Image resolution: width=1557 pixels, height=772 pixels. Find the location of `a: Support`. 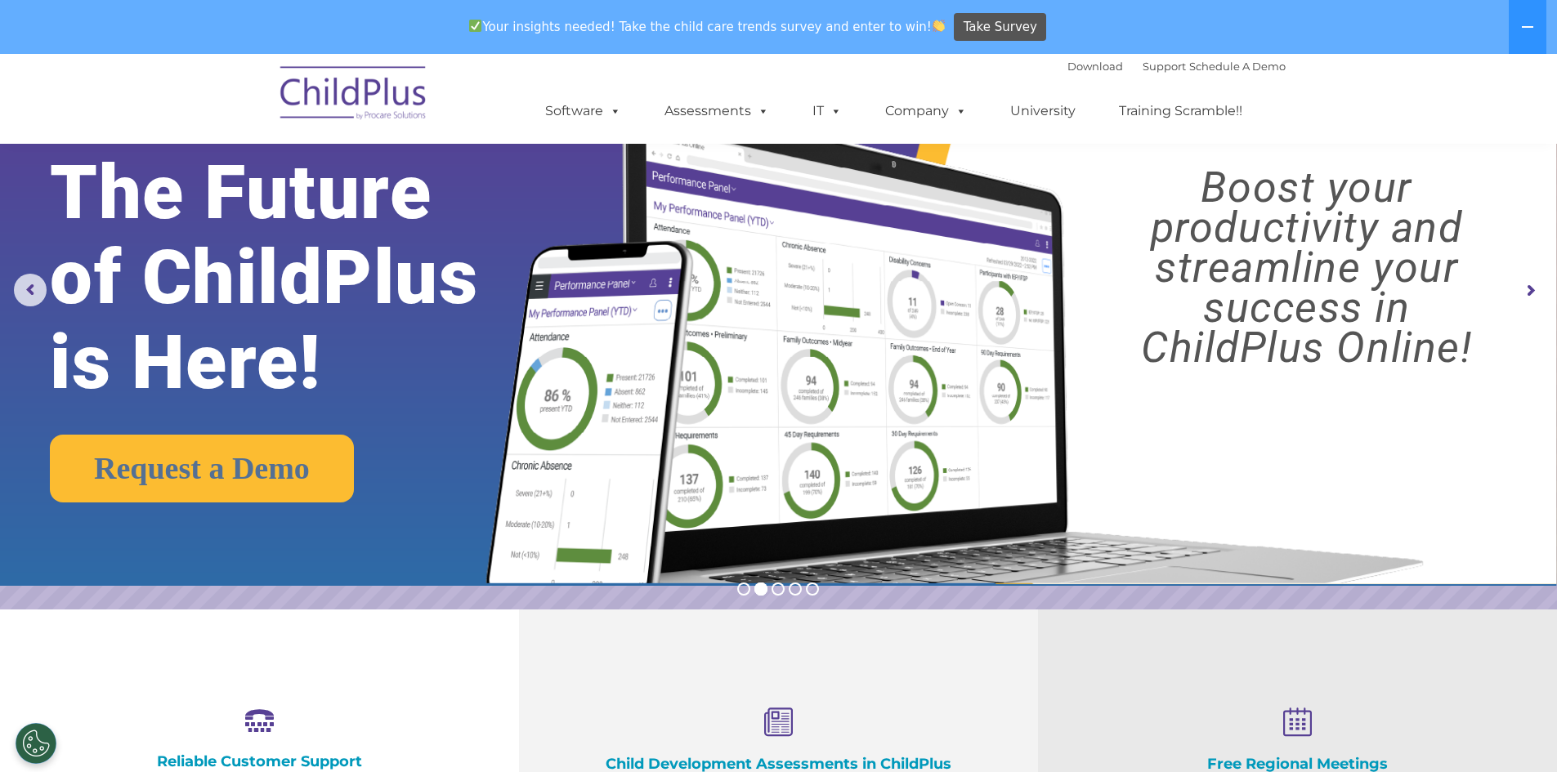

a: Support is located at coordinates (1164, 66).